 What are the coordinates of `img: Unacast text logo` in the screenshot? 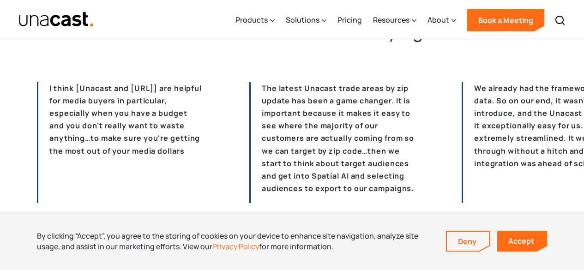 It's located at (56, 19).